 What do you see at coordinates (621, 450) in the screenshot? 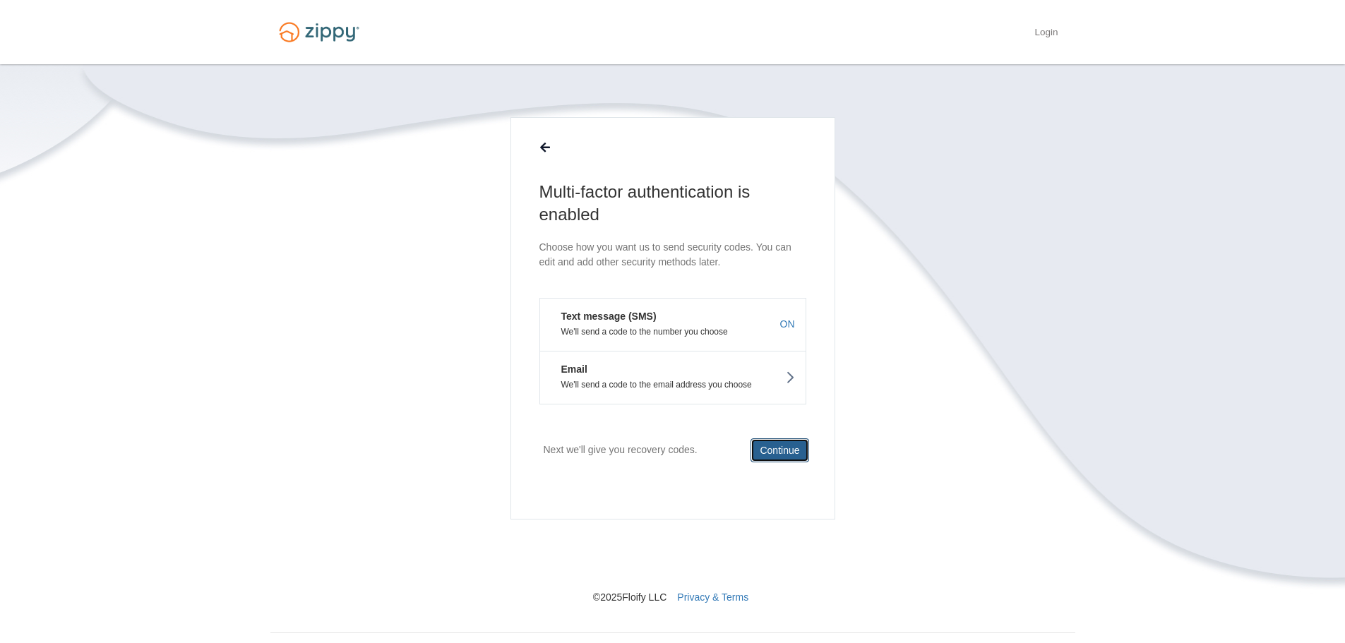
I see `p: Next we'll give you recovery codes.` at bounding box center [621, 450].